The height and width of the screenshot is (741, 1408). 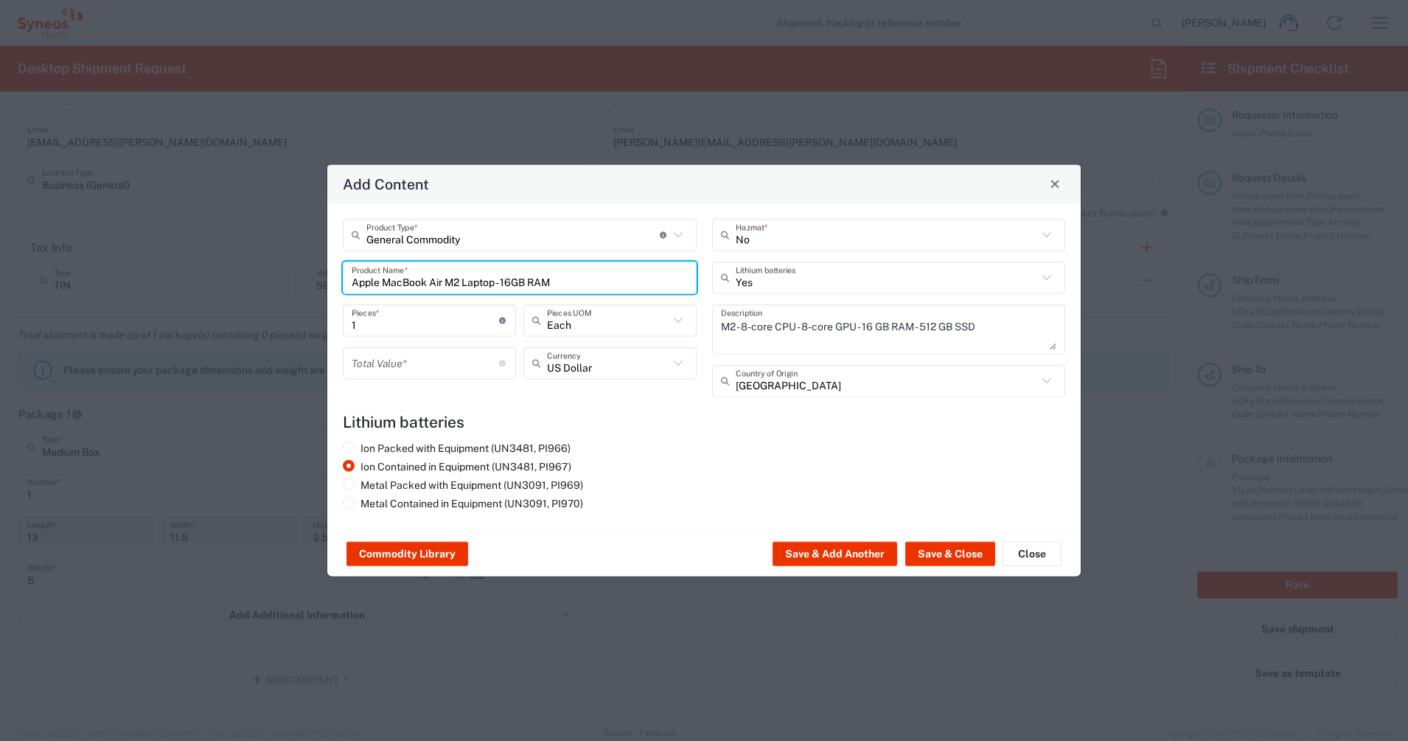 What do you see at coordinates (457, 466) in the screenshot?
I see `label: Ion Contained in Equipment (UN3481, PI967)` at bounding box center [457, 466].